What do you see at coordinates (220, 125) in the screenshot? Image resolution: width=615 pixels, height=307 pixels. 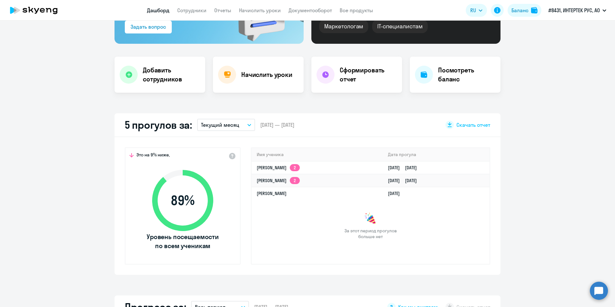 I see `p: Текущий месяц` at bounding box center [220, 125].